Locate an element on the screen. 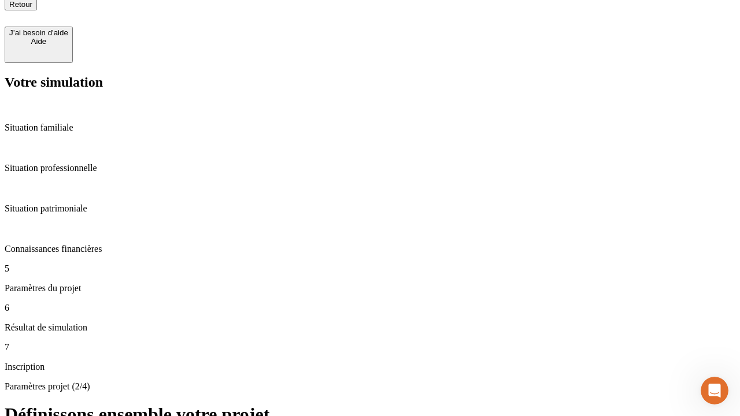 The image size is (740, 416). p: Situation familiale is located at coordinates (370, 128).